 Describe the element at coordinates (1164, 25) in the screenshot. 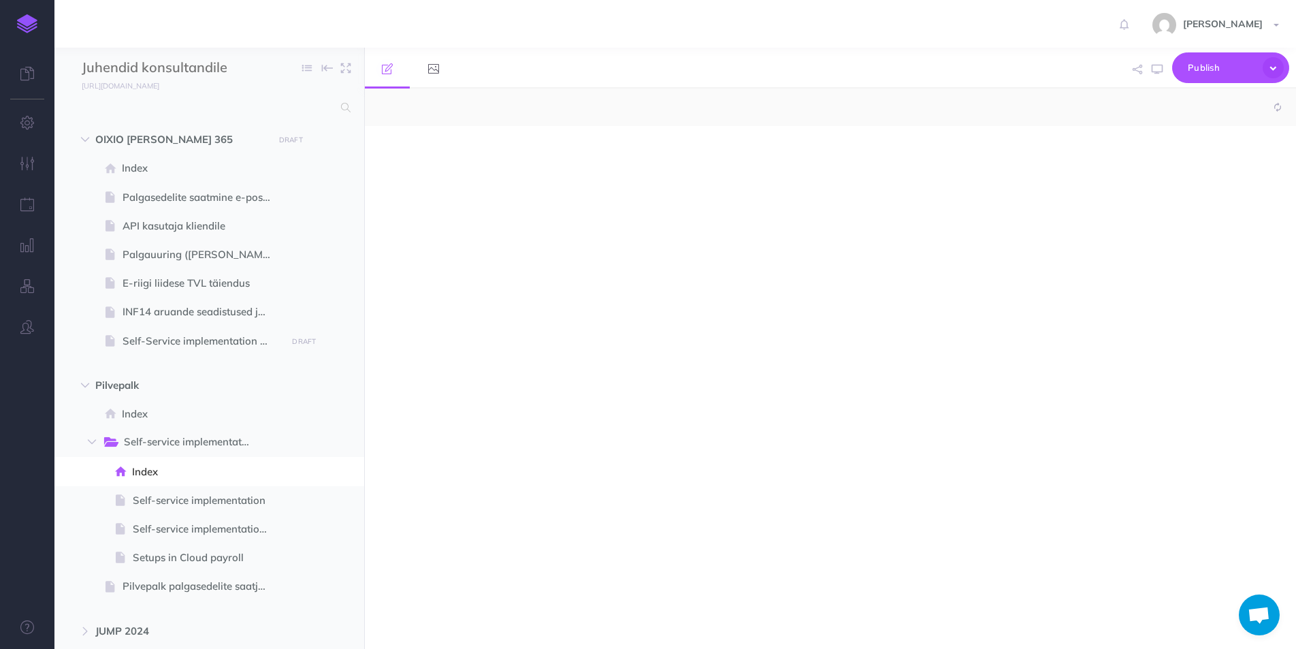

I see `img: 31ca6b76c58a41dfc3662d81e4fc32f0.jpg` at that location.